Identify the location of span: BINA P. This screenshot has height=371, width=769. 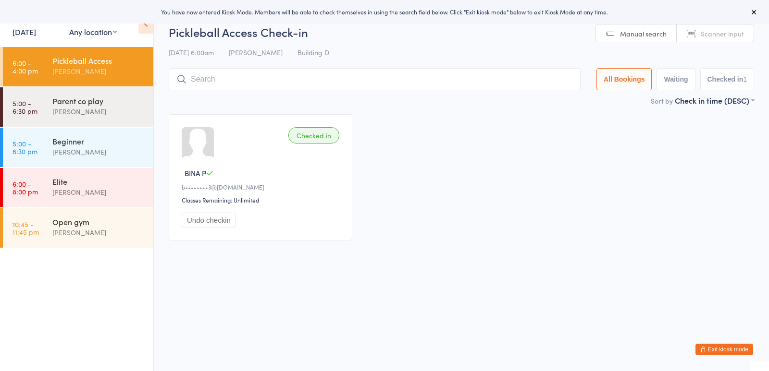
(195, 173).